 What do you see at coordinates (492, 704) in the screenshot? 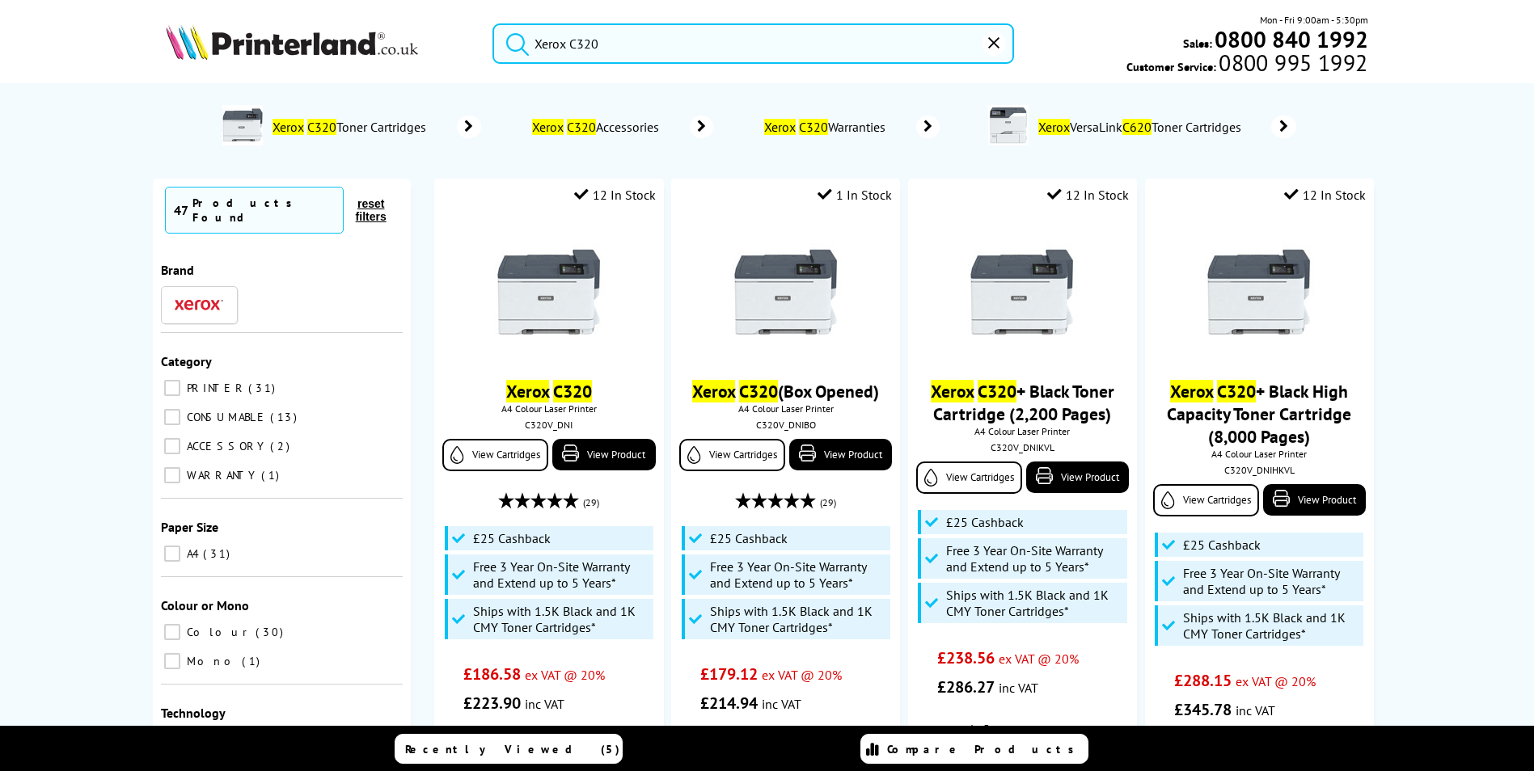
I see `span: £223.90` at bounding box center [492, 704].